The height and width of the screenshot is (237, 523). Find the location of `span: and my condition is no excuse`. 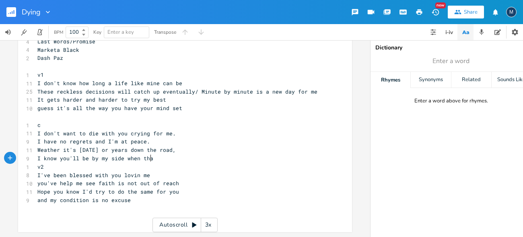

span: and my condition is no excuse is located at coordinates (84, 200).